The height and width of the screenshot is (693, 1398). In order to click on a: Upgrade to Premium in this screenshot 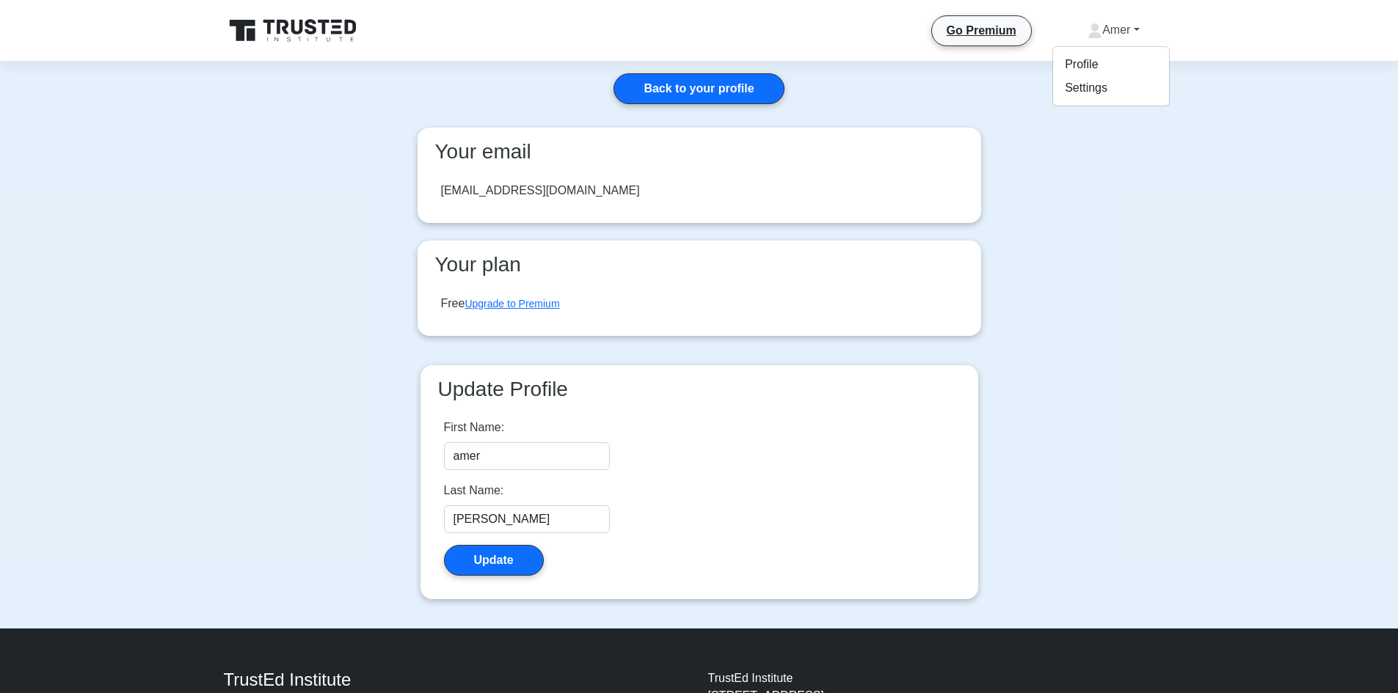, I will do `click(511, 304)`.